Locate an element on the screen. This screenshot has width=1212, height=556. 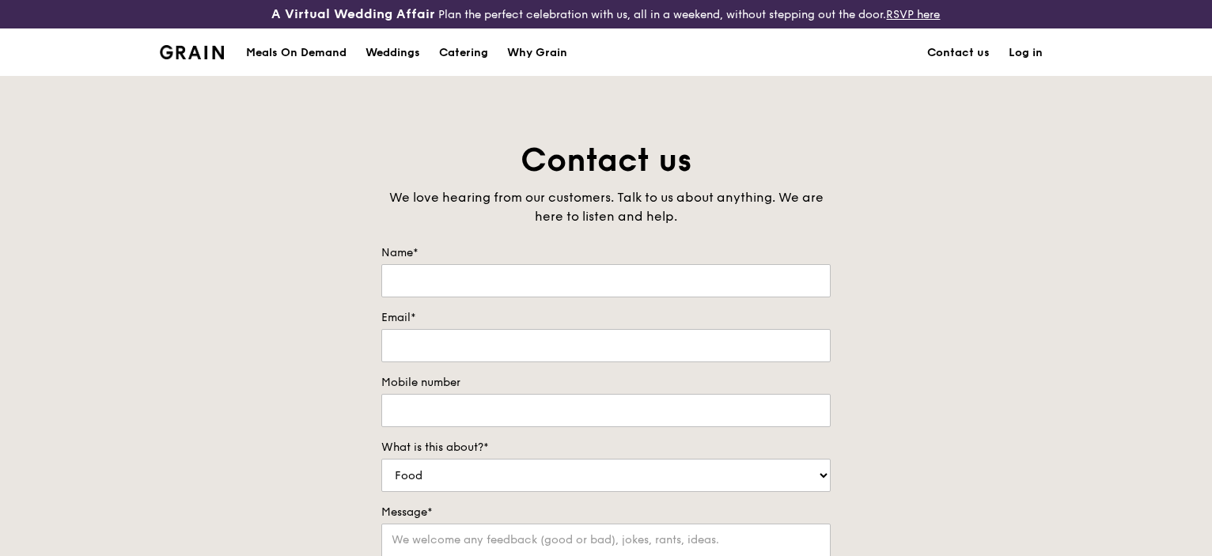
img: Grain is located at coordinates (191, 52).